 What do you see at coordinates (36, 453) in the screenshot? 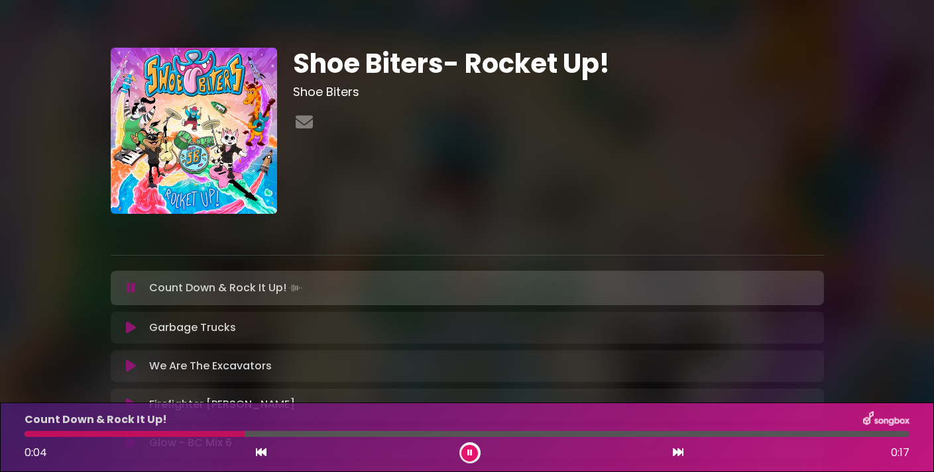
I see `span: 0:04` at bounding box center [36, 453].